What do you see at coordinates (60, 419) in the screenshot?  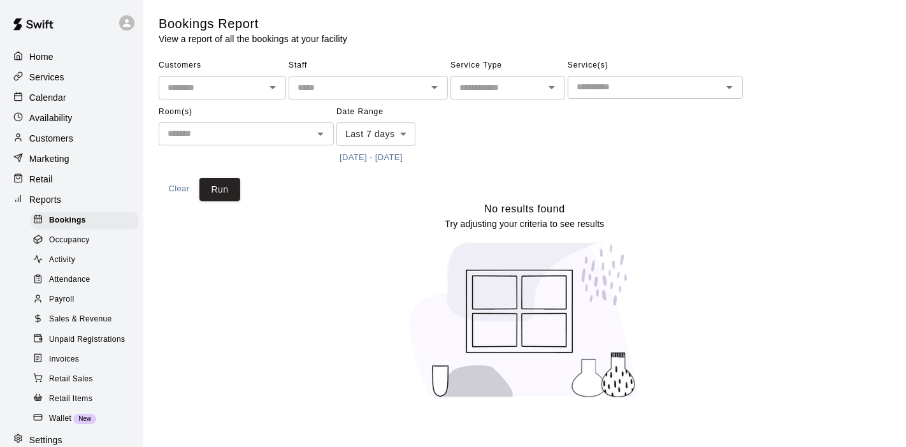 I see `span: Wallet` at bounding box center [60, 419].